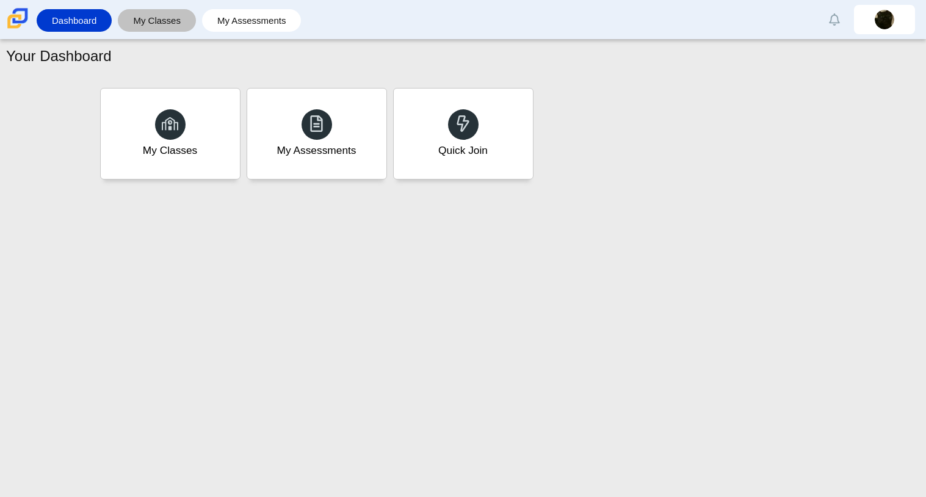  I want to click on a: Carmen School of Science & Technology, so click(18, 27).